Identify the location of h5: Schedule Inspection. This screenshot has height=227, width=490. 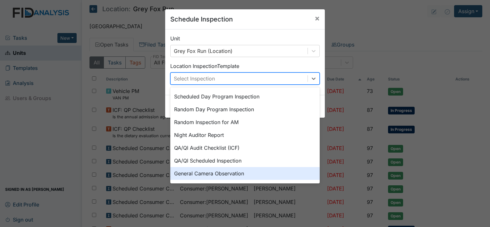
(201, 19).